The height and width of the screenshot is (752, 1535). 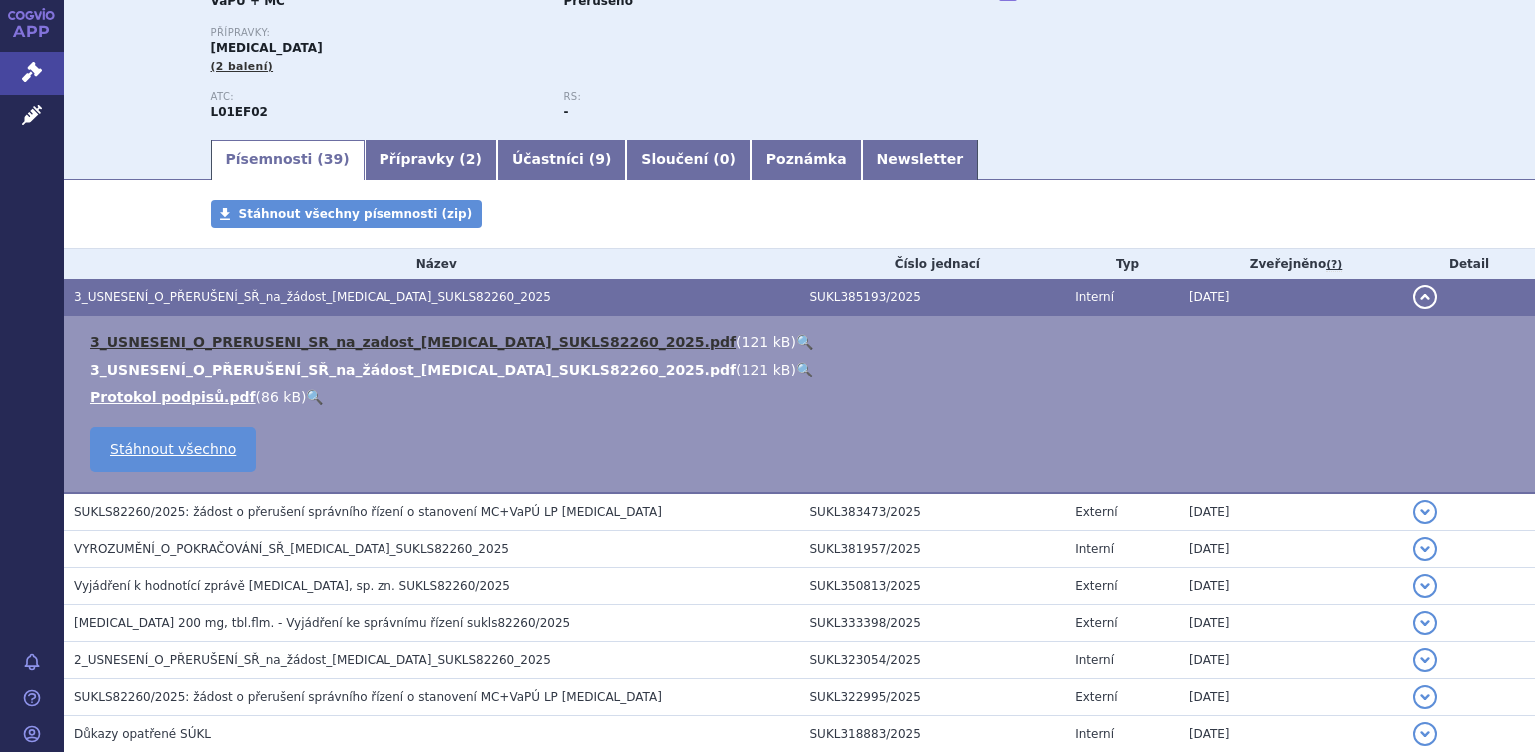 What do you see at coordinates (431, 264) in the screenshot?
I see `th: Název` at bounding box center [431, 264].